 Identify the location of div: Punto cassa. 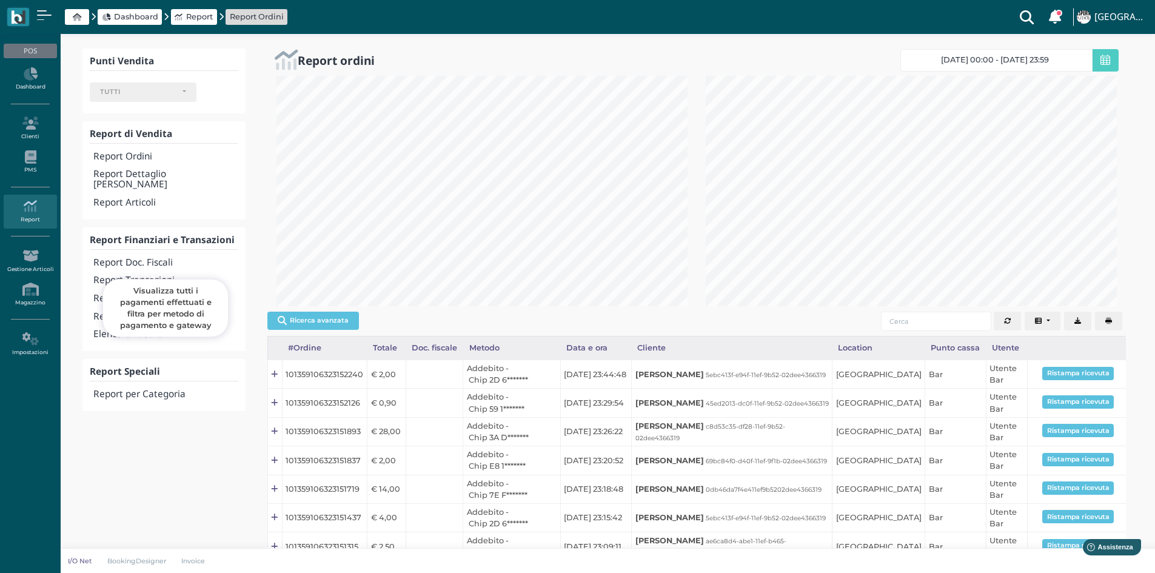
(955, 348).